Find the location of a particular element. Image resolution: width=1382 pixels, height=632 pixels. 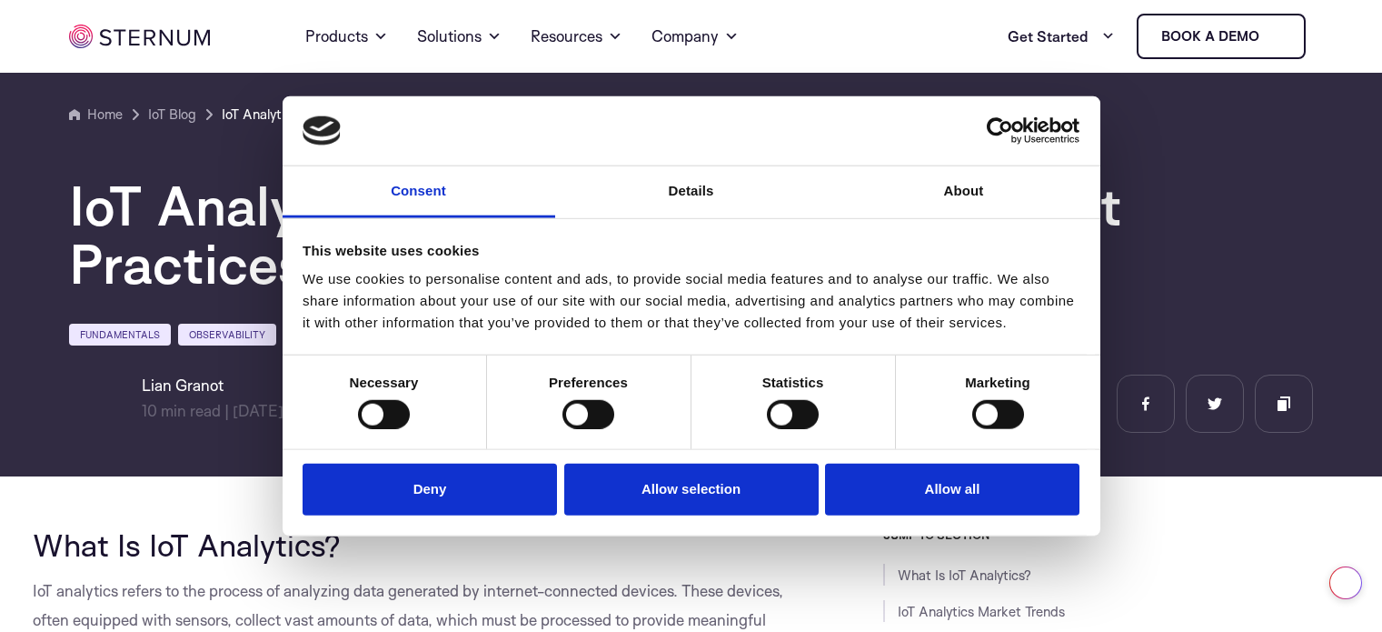

a: Products is located at coordinates (346, 36).